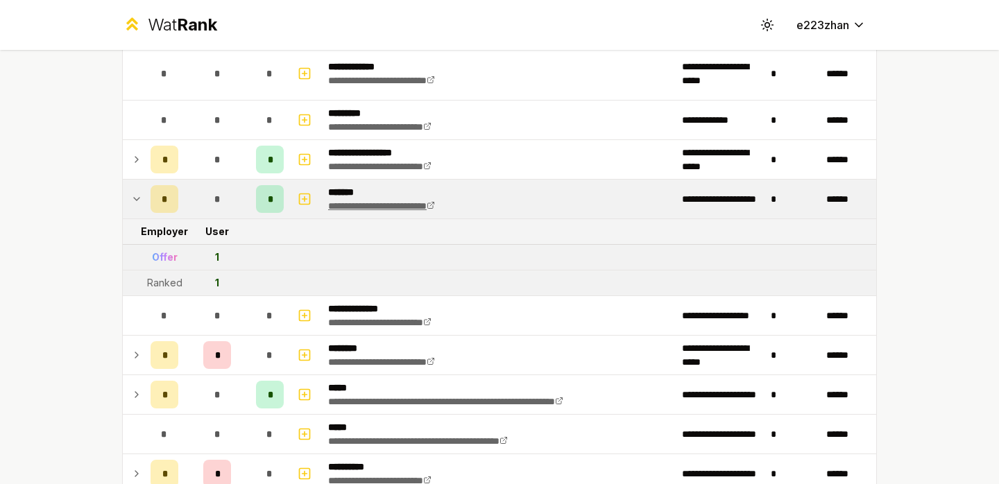 The height and width of the screenshot is (484, 999). What do you see at coordinates (831, 25) in the screenshot?
I see `button: e223zhan` at bounding box center [831, 25].